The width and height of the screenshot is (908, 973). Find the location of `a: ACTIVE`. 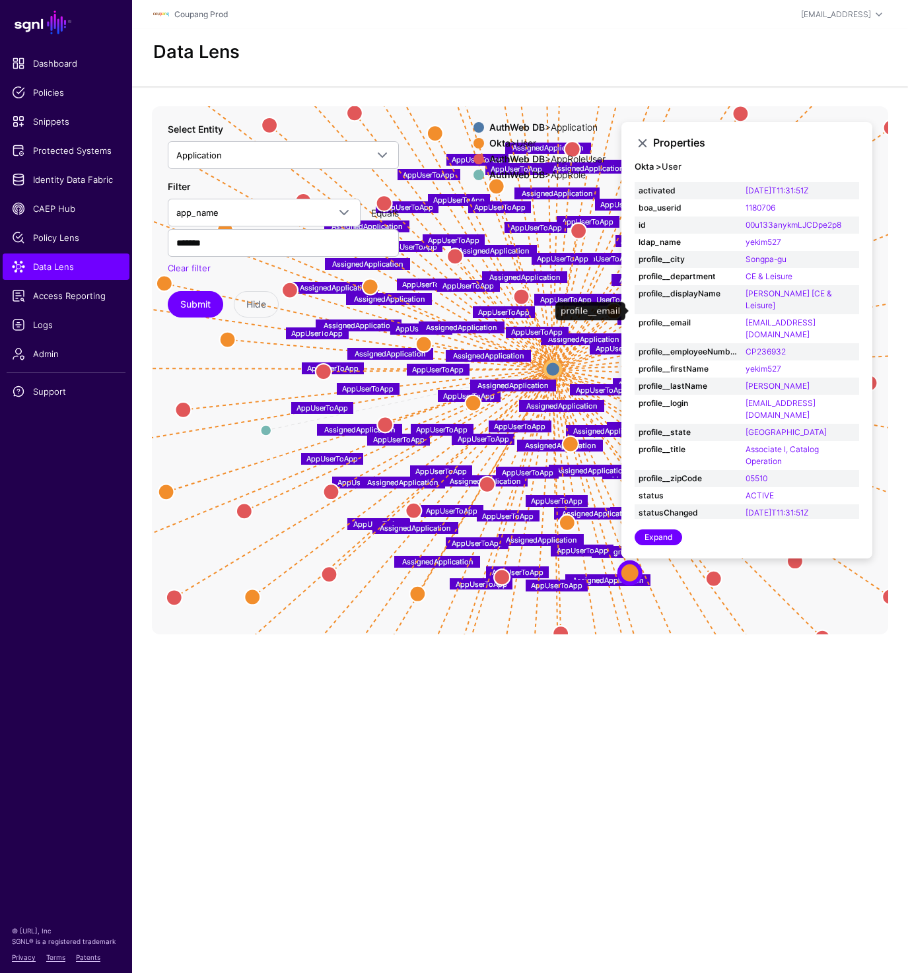

a: ACTIVE is located at coordinates (759, 495).